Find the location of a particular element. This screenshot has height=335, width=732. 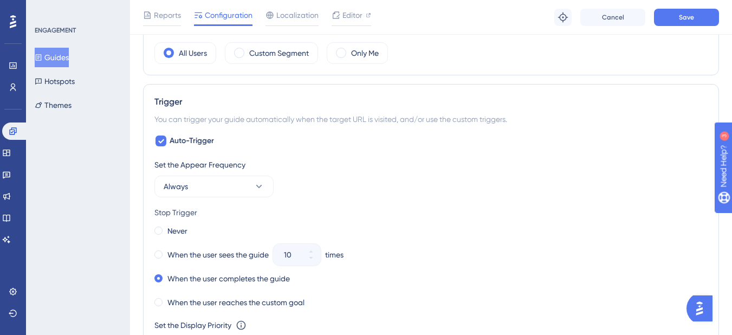

div: Set the Display Priority is located at coordinates (193, 325).